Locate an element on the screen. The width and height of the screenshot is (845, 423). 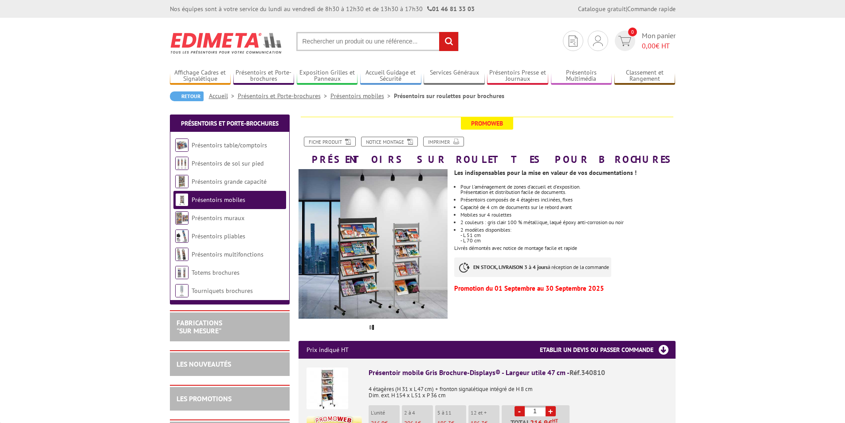
p: L'unité is located at coordinates (385, 412).